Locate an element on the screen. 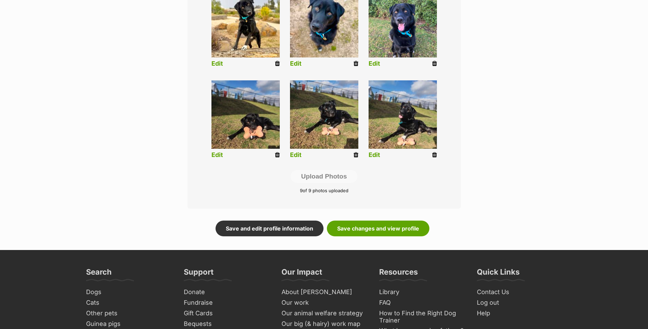 This screenshot has width=648, height=329. img: toyq5fzzidqioq891kgg.jpg is located at coordinates (246, 114).